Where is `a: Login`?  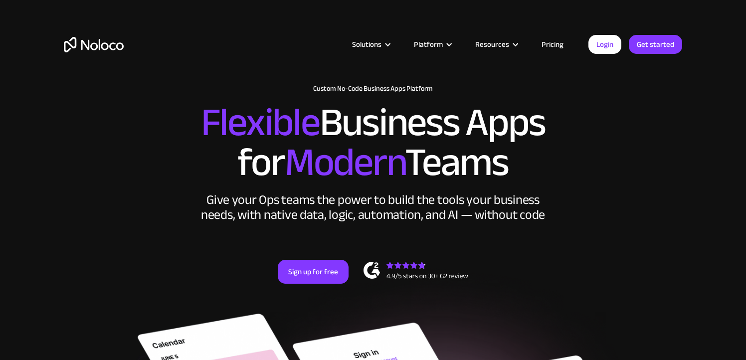
a: Login is located at coordinates (605, 44).